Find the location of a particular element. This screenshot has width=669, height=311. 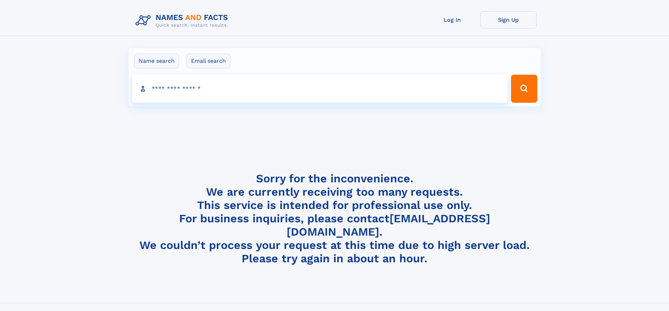

a: Sign Up is located at coordinates (508, 20).